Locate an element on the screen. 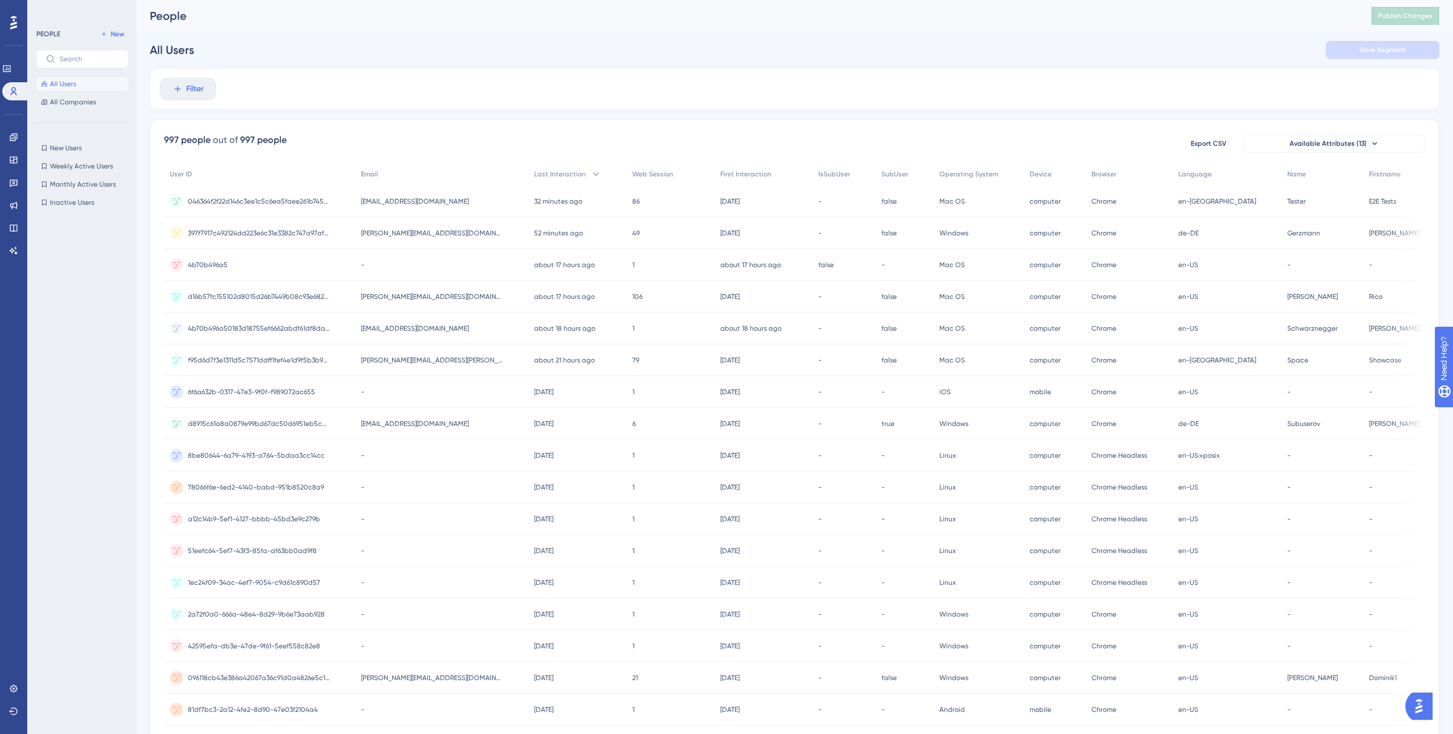  span: f95d6d7f3e1311d5c7571ddff1fef4e1d9f5b3b9e81b1dd06a8e76e558c0072e is located at coordinates (259, 360).